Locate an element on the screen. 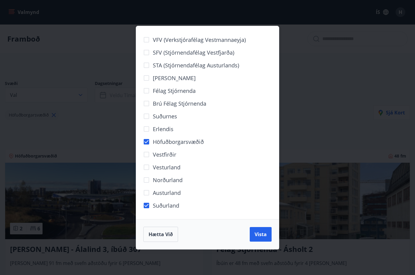  span: Suðurnes is located at coordinates (165, 116).